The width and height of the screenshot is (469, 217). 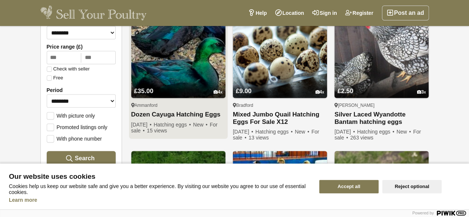 What do you see at coordinates (280, 86) in the screenshot?
I see `a: £9.00 4` at bounding box center [280, 86].